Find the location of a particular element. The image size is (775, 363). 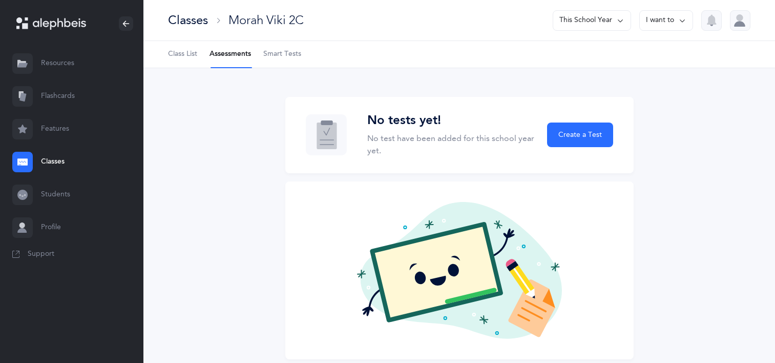

button: This School Year is located at coordinates (591, 20).